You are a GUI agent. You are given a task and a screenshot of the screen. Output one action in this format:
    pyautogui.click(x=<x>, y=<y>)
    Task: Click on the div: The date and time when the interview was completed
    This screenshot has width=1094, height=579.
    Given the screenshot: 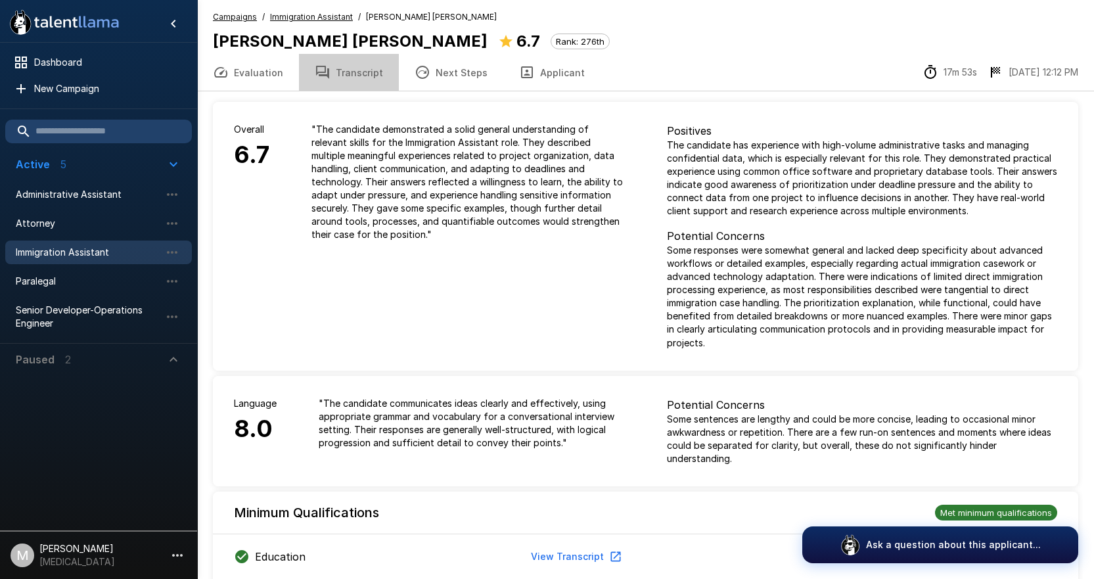 What is the action you would take?
    pyautogui.click(x=1033, y=72)
    